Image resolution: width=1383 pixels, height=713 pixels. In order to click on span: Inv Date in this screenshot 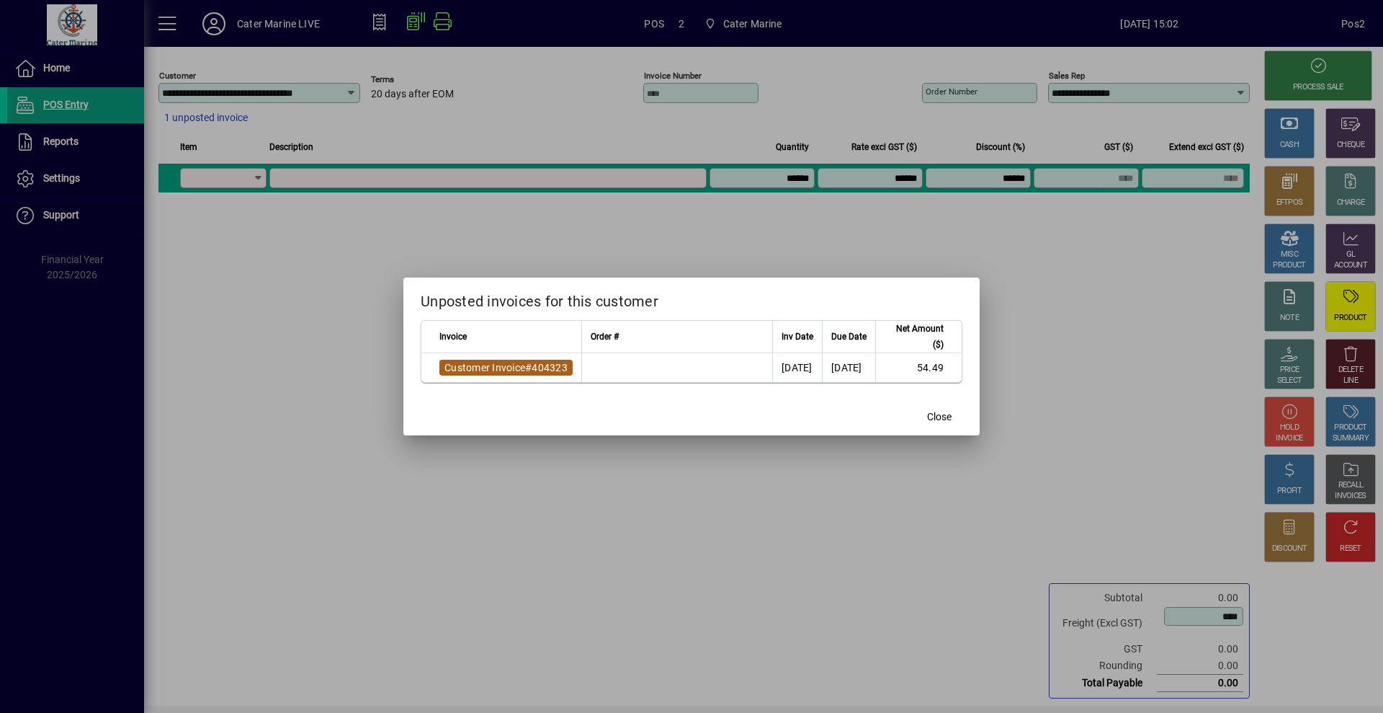, I will do `click(798, 336)`.